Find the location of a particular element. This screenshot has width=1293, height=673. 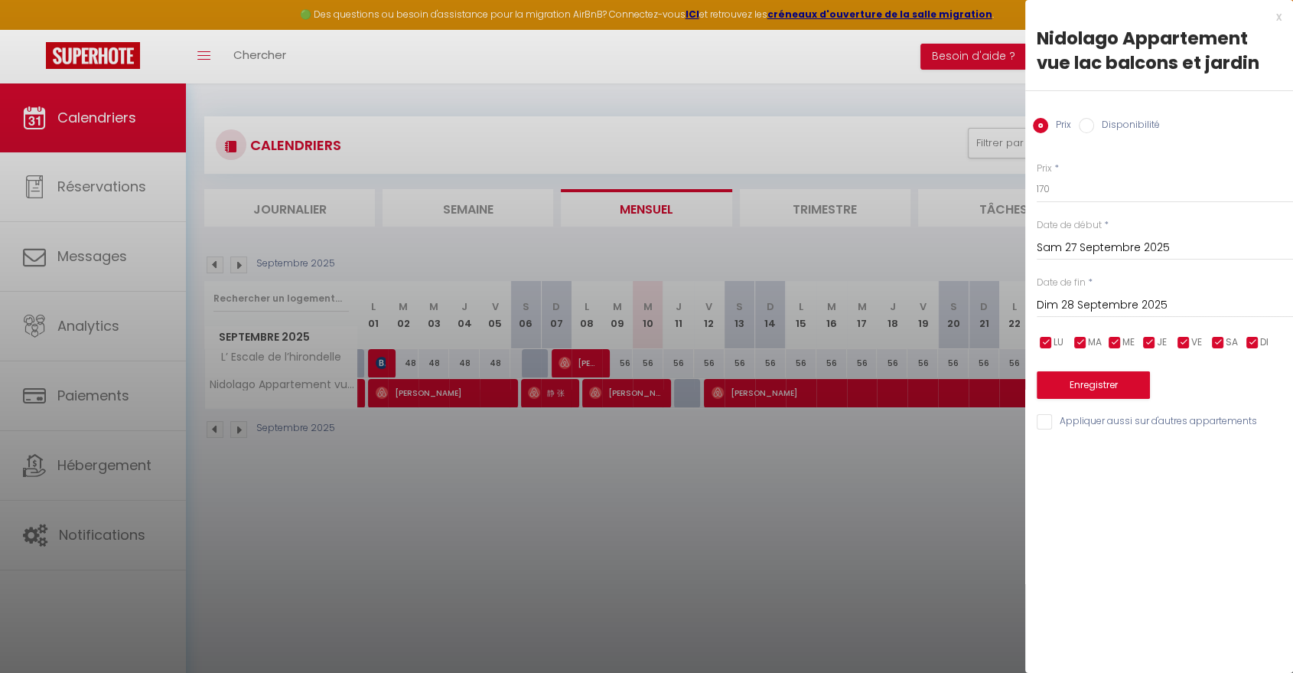

button: Ouvrir le widget de chat LiveChat is located at coordinates (35, 29).